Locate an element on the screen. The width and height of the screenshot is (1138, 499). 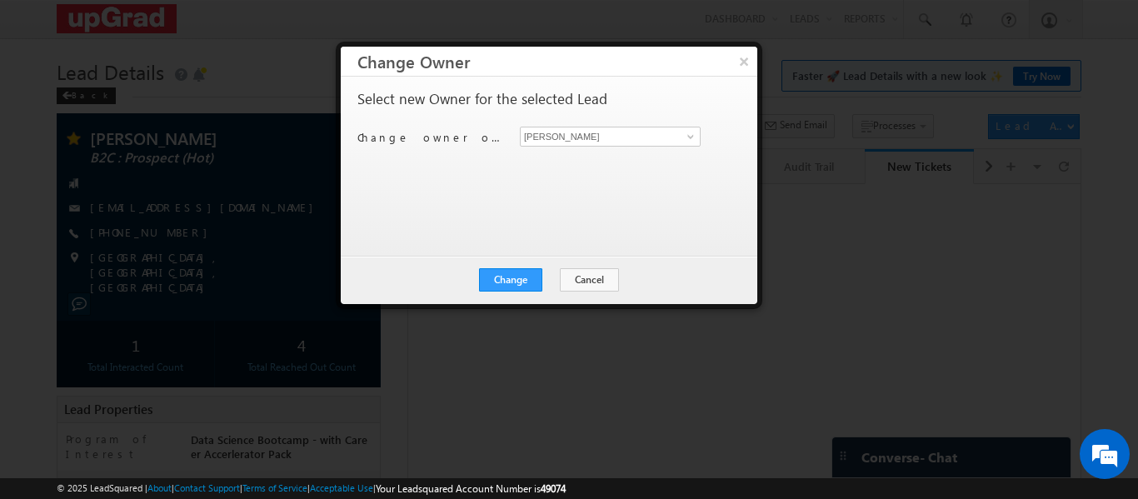
a: Acceptable Use is located at coordinates (342, 487).